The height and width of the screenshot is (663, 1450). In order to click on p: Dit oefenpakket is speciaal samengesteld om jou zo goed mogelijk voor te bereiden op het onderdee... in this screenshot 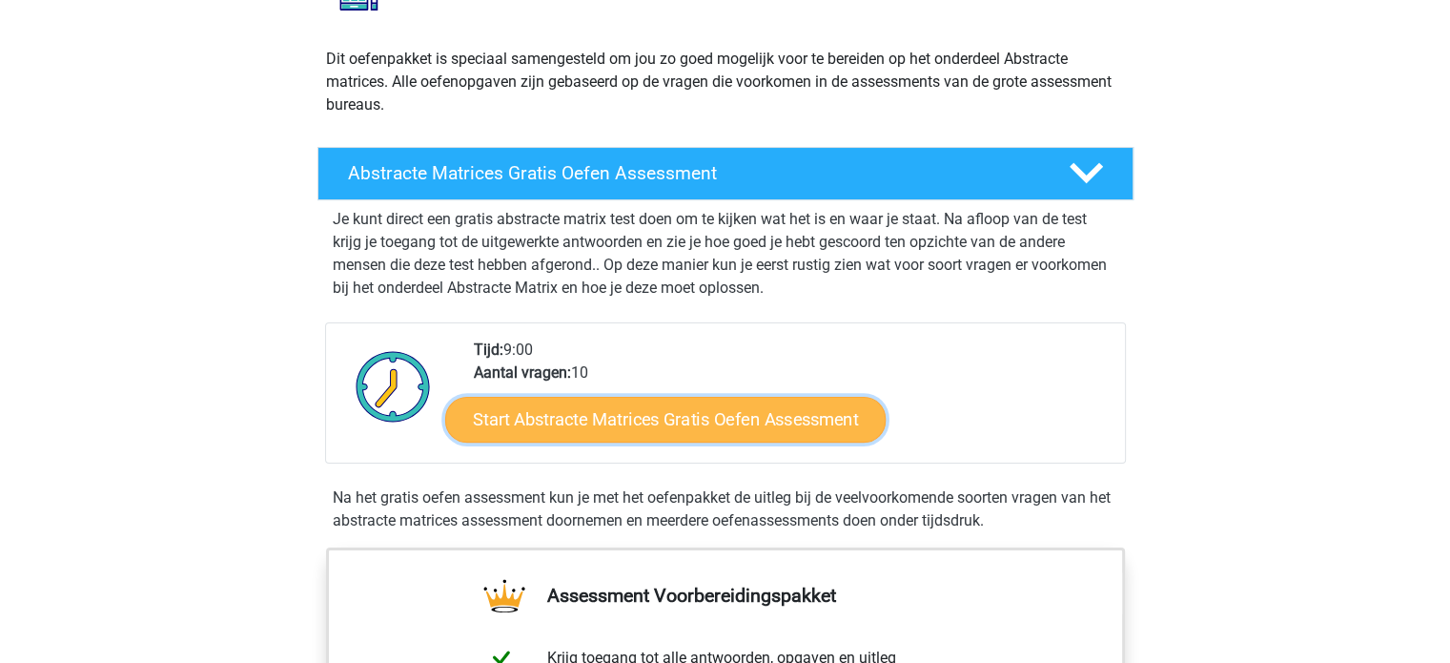, I will do `click(726, 82)`.